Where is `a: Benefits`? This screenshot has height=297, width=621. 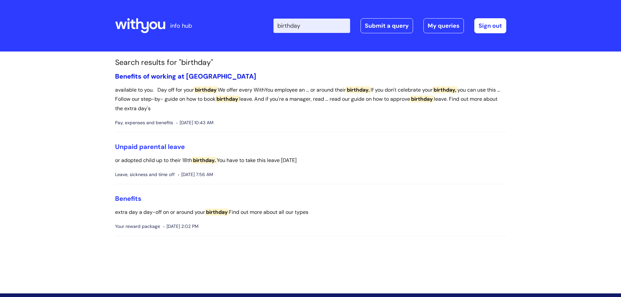
a: Benefits is located at coordinates (128, 198).